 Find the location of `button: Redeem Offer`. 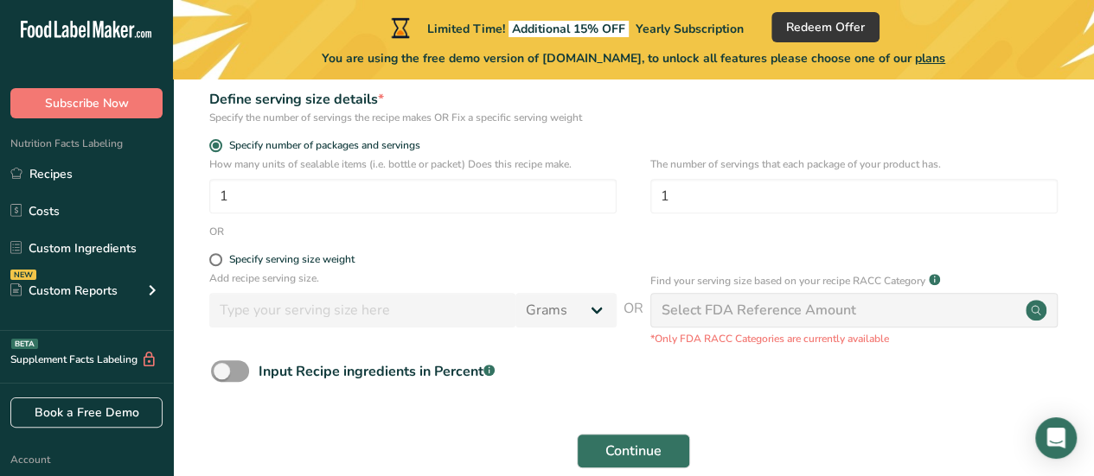

button: Redeem Offer is located at coordinates (825, 27).